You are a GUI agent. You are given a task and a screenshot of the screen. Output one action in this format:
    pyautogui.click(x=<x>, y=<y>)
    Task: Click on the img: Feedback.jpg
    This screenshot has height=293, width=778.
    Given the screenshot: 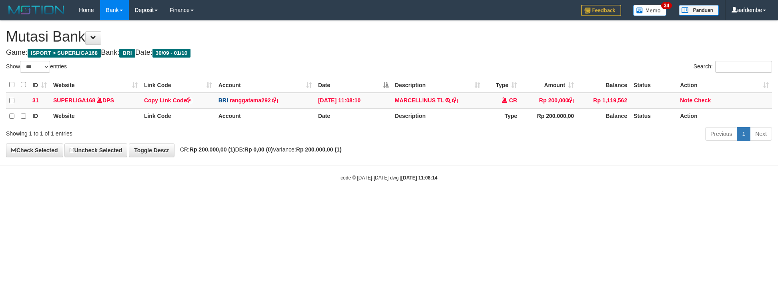 What is the action you would take?
    pyautogui.click(x=601, y=10)
    